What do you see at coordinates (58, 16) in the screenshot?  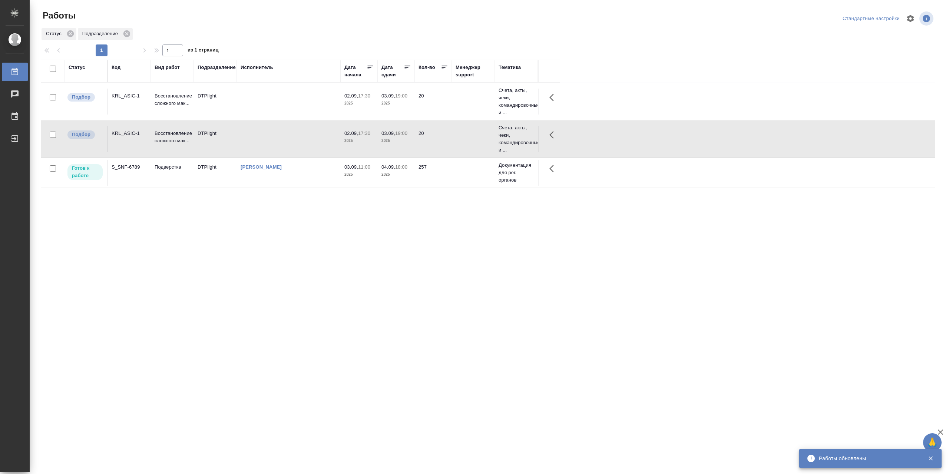 I see `span: Работы` at bounding box center [58, 16].